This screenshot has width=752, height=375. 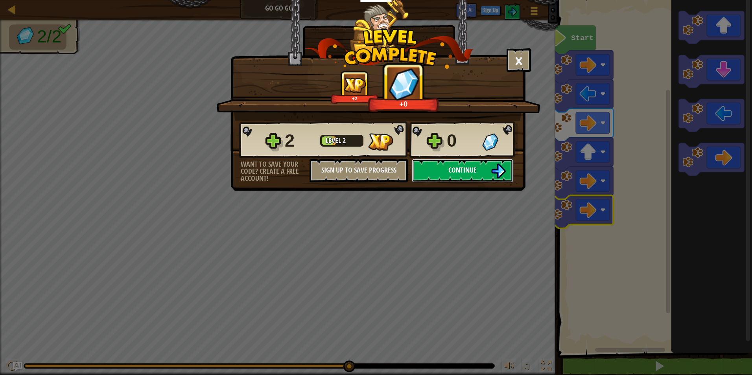 What do you see at coordinates (344, 140) in the screenshot?
I see `span: 2` at bounding box center [344, 140].